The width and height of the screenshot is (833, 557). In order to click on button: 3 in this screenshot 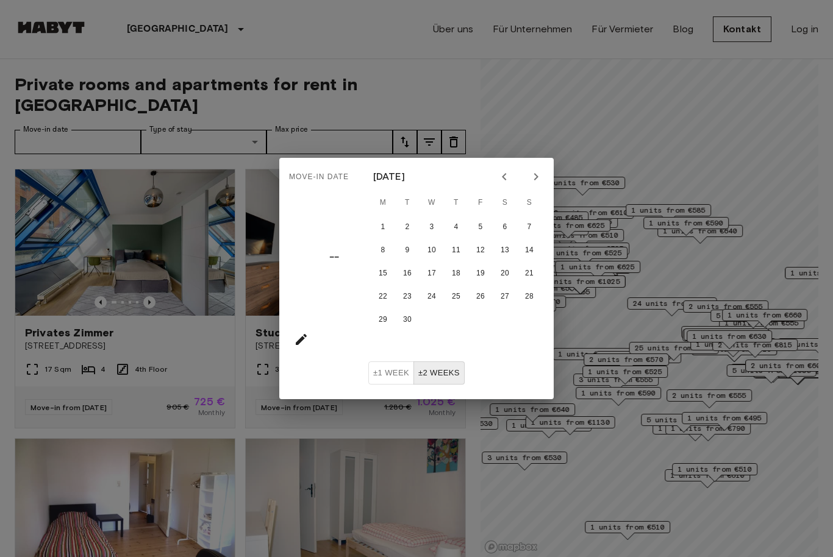, I will do `click(432, 227)`.